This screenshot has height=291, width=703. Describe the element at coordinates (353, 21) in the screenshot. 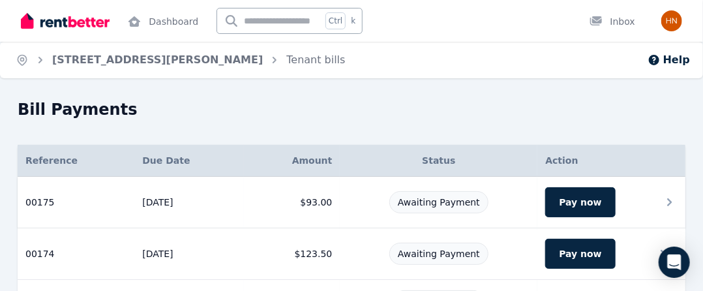

I see `span: k` at that location.